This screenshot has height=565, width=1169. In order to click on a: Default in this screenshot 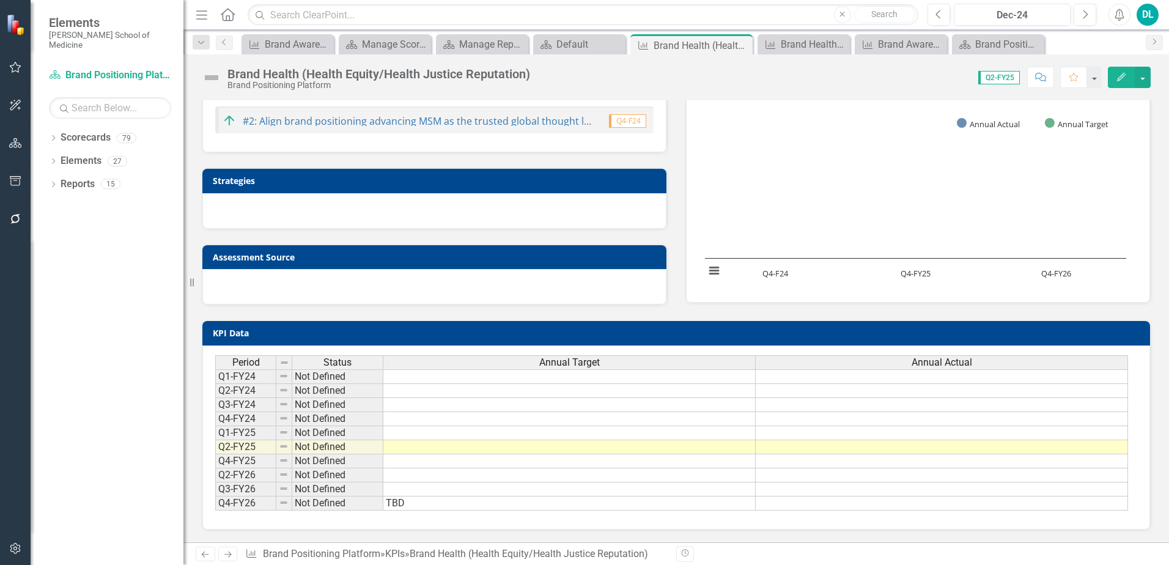, I will do `click(579, 44)`.